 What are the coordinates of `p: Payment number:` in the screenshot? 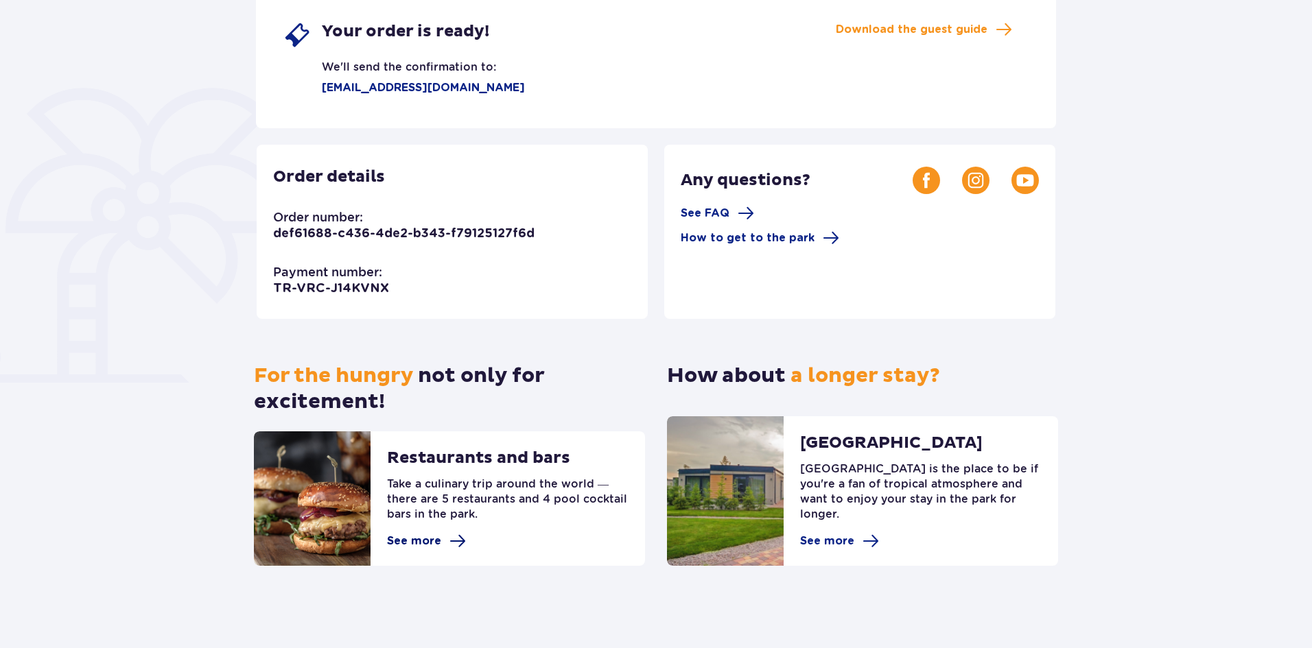 It's located at (327, 272).